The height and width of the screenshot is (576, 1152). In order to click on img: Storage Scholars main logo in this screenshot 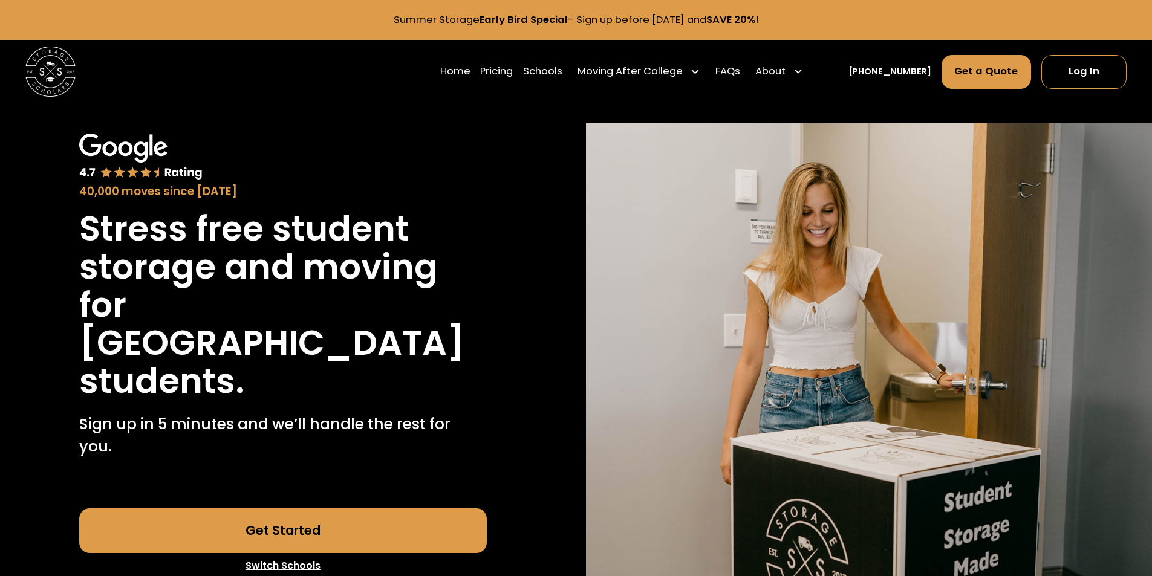, I will do `click(50, 71)`.